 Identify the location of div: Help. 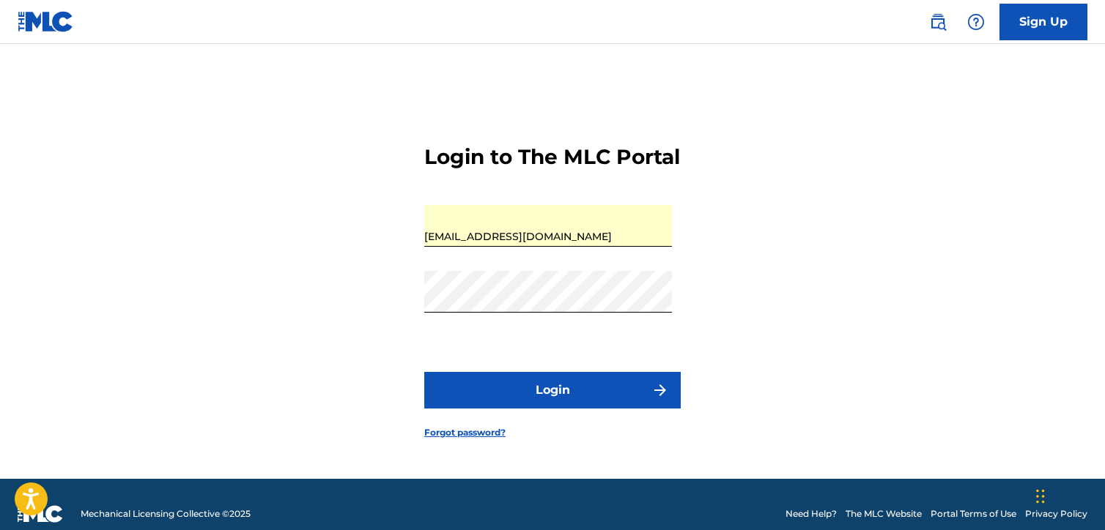
(976, 22).